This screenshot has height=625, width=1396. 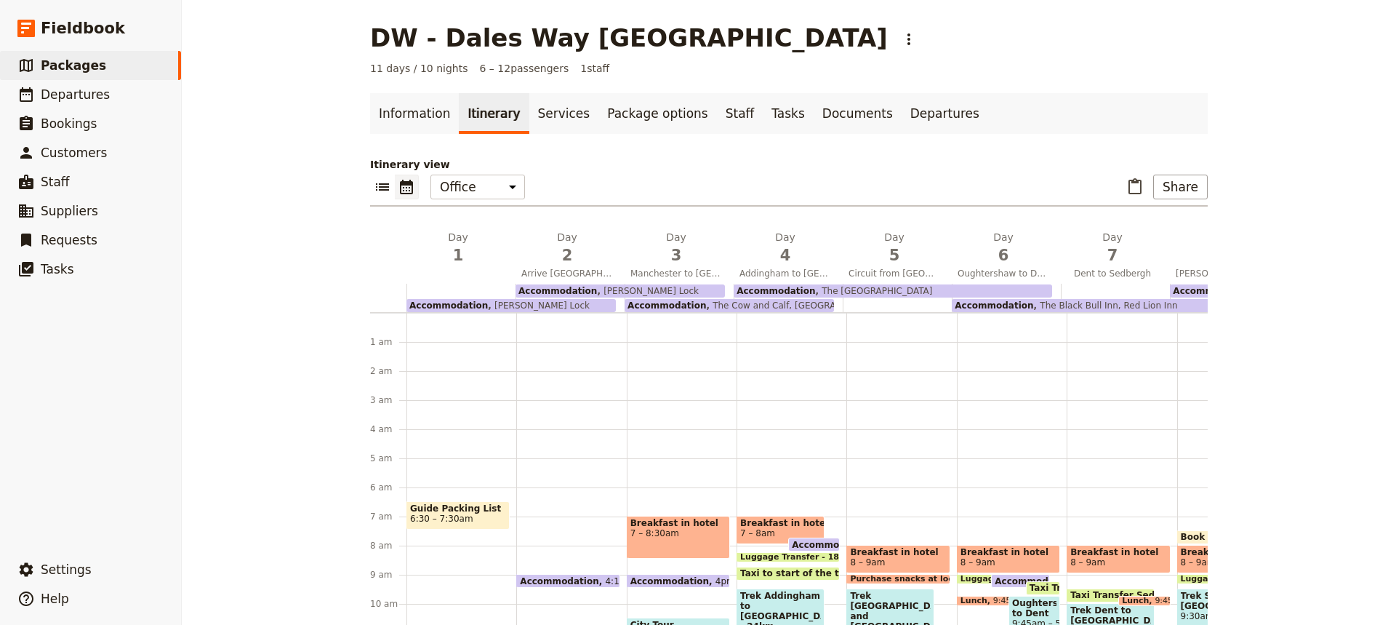 I want to click on span: Departures, so click(x=75, y=95).